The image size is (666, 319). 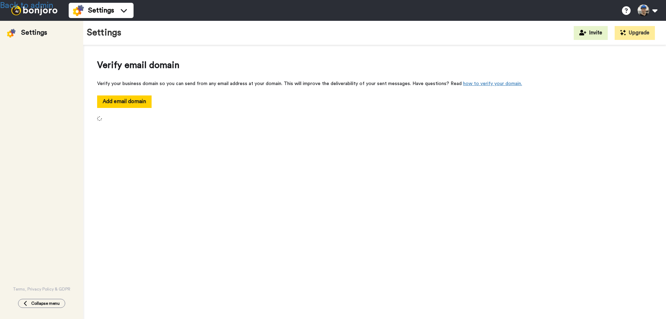 I want to click on span: Collapse menu, so click(x=45, y=303).